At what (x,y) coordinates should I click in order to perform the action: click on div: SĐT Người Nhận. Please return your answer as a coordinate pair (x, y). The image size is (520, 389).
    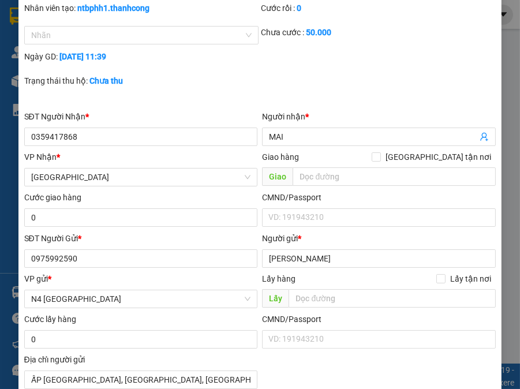
    Looking at the image, I should click on (141, 117).